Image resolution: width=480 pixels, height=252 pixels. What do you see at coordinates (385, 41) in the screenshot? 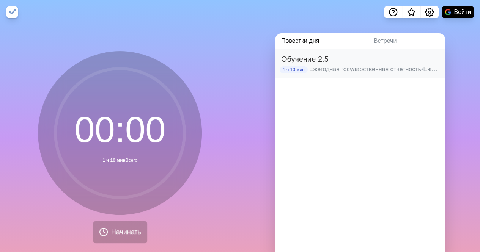
I see `font: Встречи` at bounding box center [385, 41].